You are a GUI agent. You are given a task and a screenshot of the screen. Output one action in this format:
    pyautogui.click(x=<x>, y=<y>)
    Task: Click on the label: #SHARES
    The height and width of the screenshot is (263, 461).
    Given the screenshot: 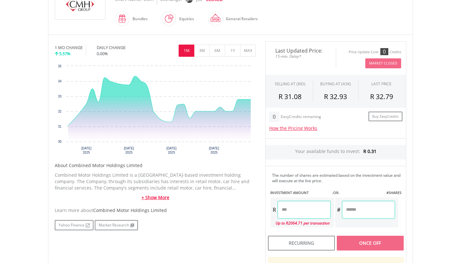 What is the action you would take?
    pyautogui.click(x=394, y=193)
    